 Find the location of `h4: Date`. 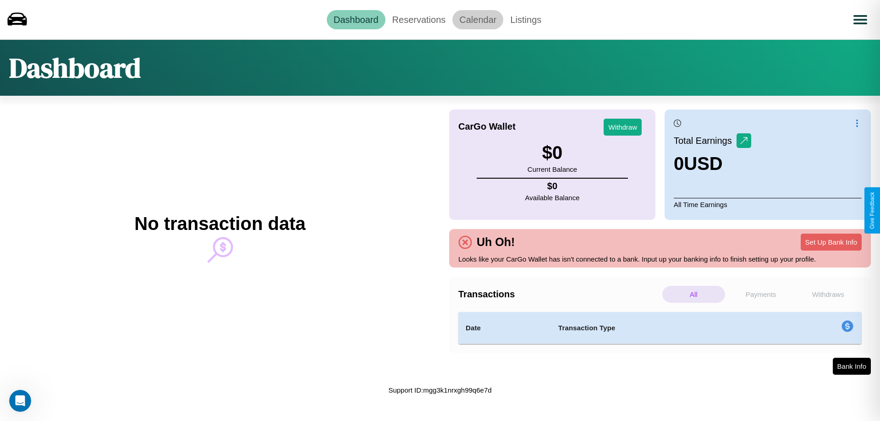

h4: Date is located at coordinates (504, 328).